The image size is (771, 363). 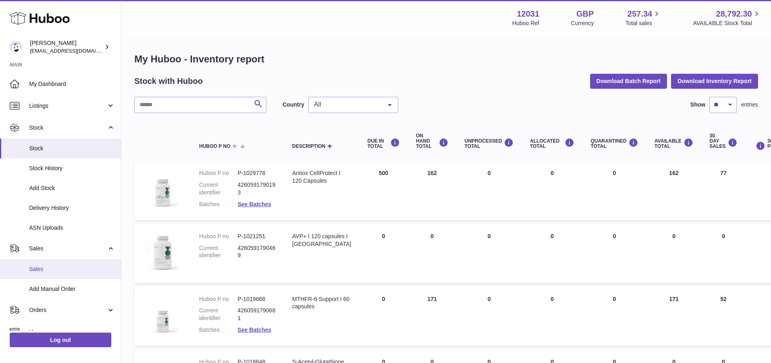 What do you see at coordinates (432, 141) in the screenshot?
I see `div: ON HAND Total` at bounding box center [432, 141].